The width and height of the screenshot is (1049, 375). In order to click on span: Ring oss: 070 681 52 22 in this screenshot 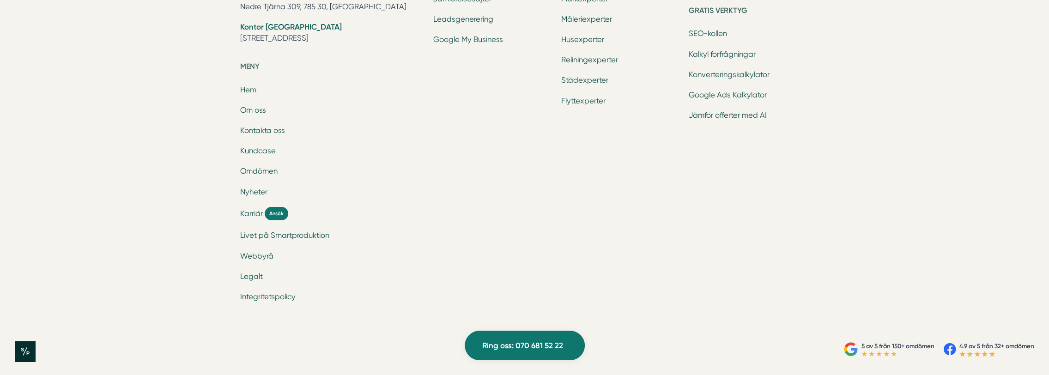, I will do `click(522, 345)`.